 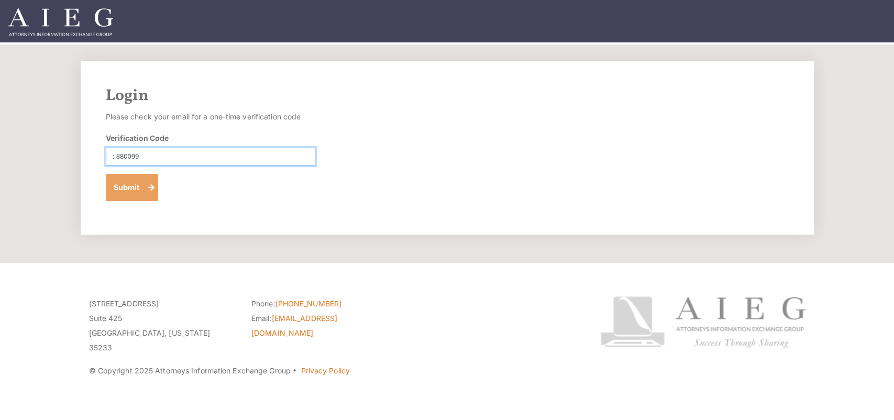 What do you see at coordinates (325, 370) in the screenshot?
I see `a: Privacy Policy` at bounding box center [325, 370].